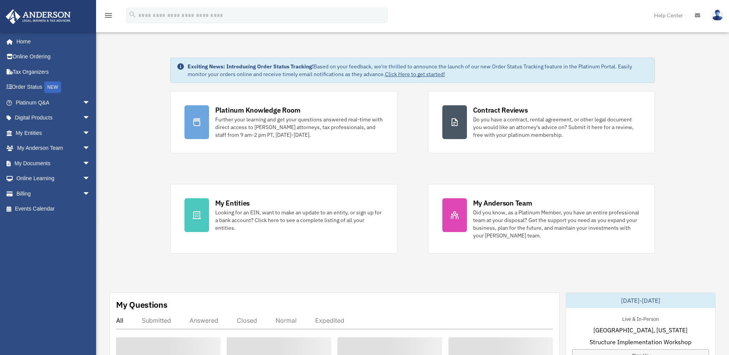 The height and width of the screenshot is (355, 729). Describe the element at coordinates (556, 224) in the screenshot. I see `div: Did you know, as a Platinum Member, you have an entire professional team at your disposal? Get th...` at that location.